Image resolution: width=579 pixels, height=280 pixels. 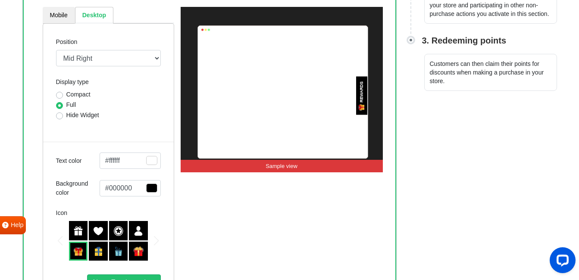 What do you see at coordinates (78, 161) in the screenshot?
I see `label: Text color` at bounding box center [78, 161].